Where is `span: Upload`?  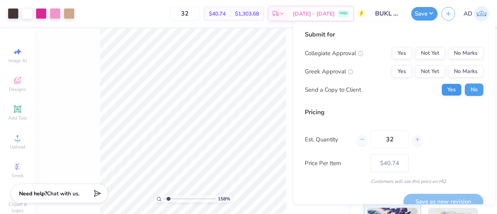
span: Upload is located at coordinates (17, 147).